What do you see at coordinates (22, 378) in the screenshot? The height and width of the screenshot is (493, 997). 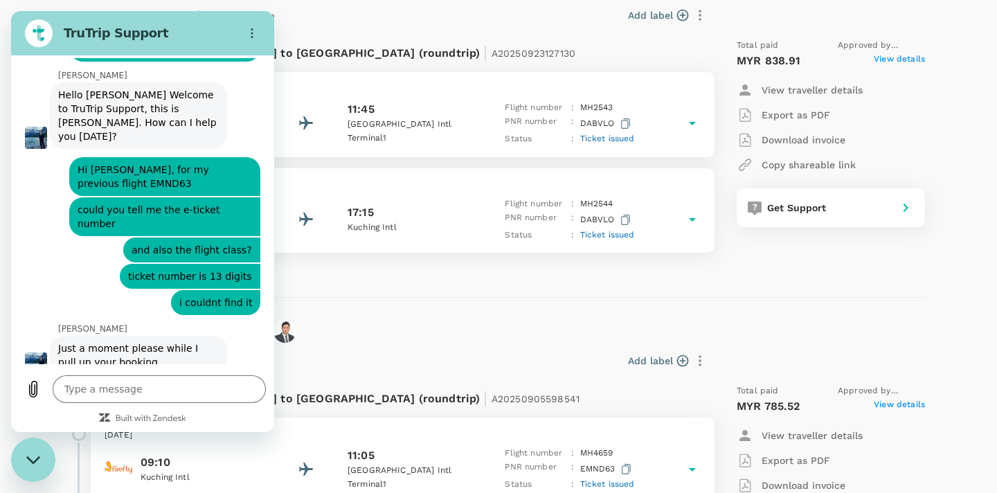 I see `button: Upload file` at bounding box center [22, 378].